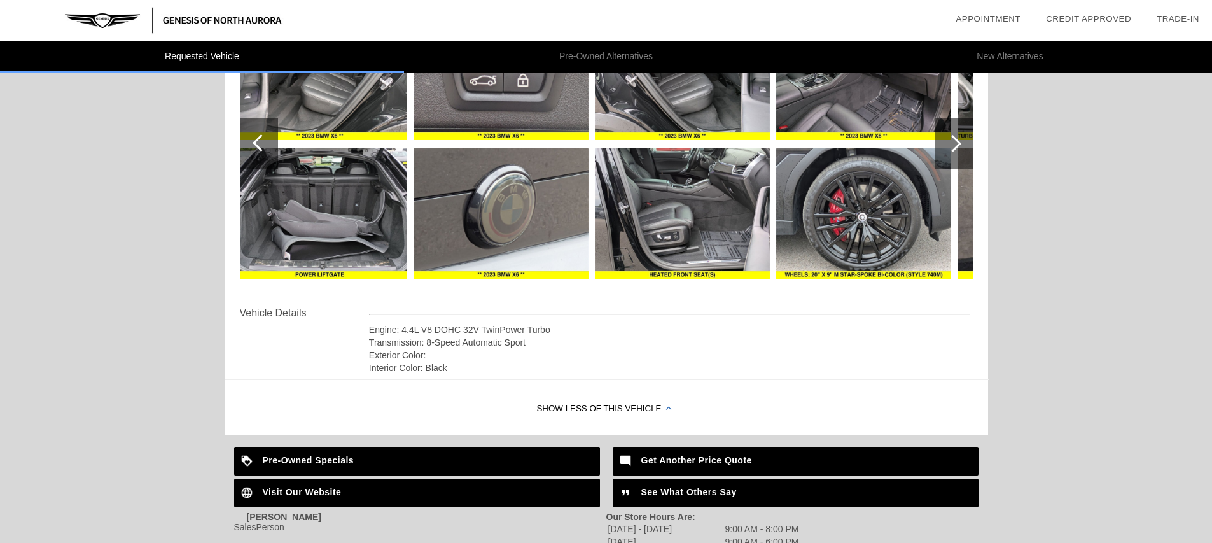 This screenshot has height=543, width=1212. Describe the element at coordinates (988, 18) in the screenshot. I see `a: Appointment` at that location.